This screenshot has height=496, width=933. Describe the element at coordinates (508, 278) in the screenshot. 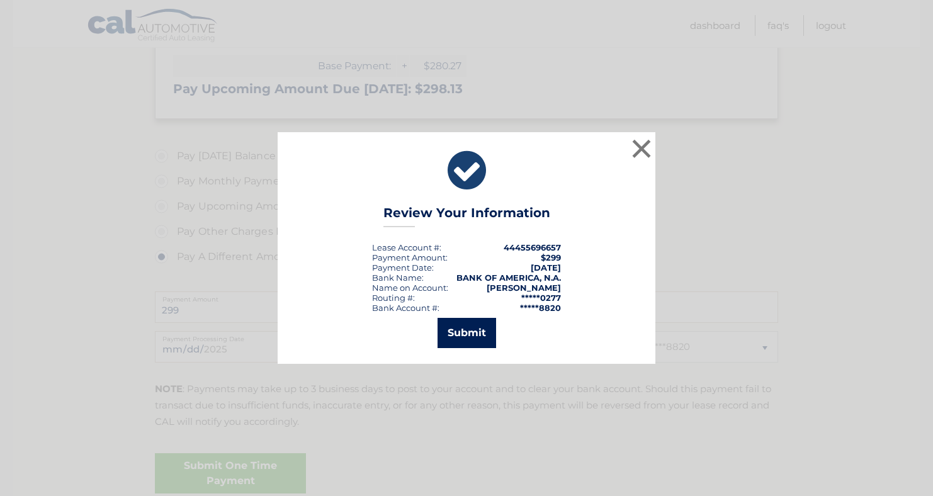

I see `strong: BANK OF AMERICA, N.A.` at that location.